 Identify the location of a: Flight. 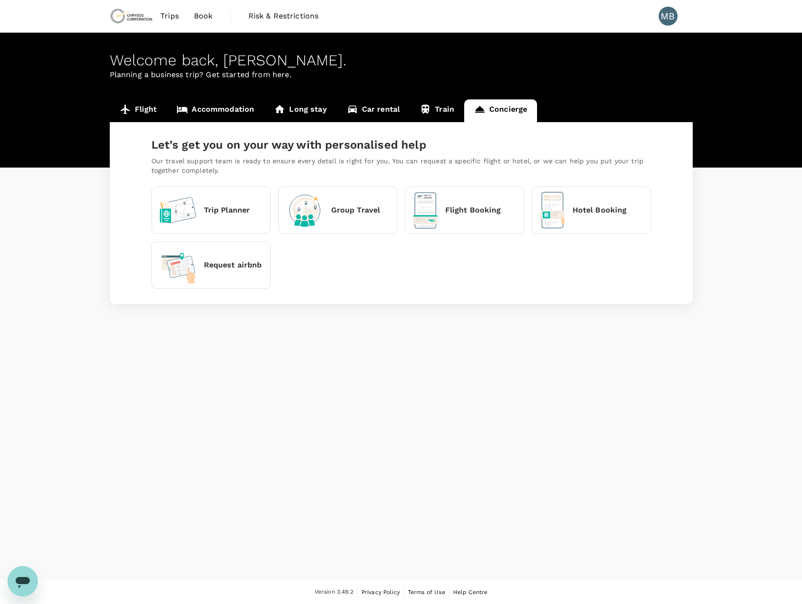
(138, 111).